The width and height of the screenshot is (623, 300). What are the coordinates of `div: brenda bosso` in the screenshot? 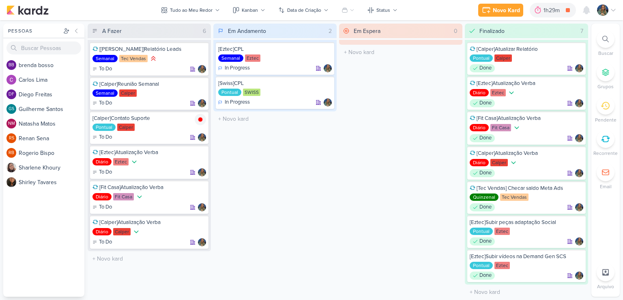 It's located at (11, 65).